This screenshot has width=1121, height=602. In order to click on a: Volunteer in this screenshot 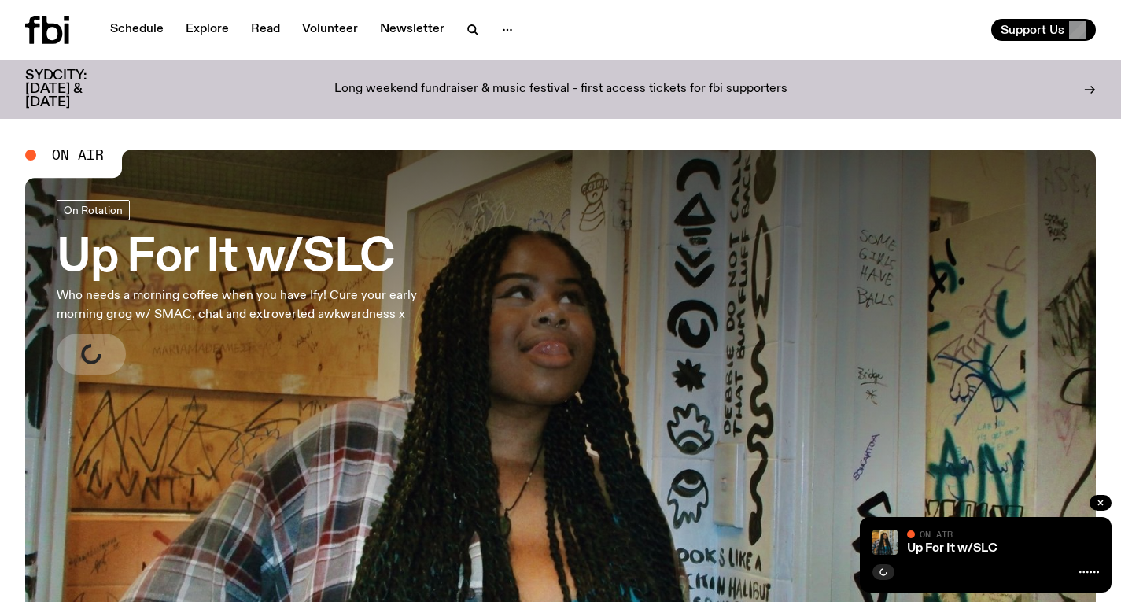, I will do `click(330, 30)`.